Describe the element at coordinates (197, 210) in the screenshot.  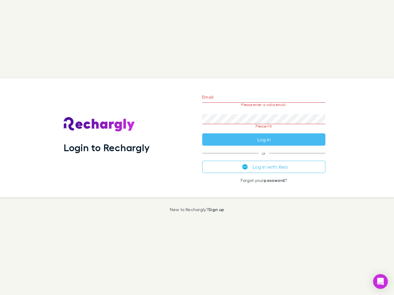
I see `p: New to Rechargly?` at that location.